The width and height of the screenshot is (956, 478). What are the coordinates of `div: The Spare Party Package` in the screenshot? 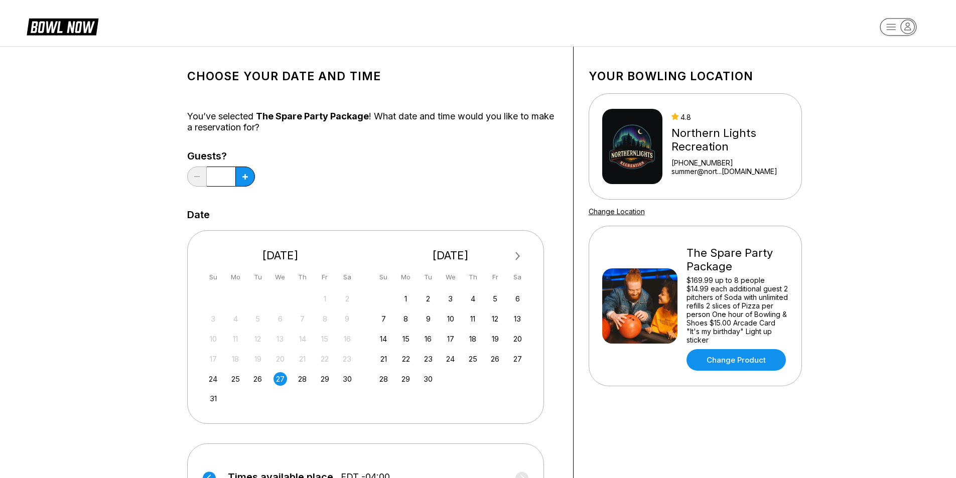 It's located at (737, 260).